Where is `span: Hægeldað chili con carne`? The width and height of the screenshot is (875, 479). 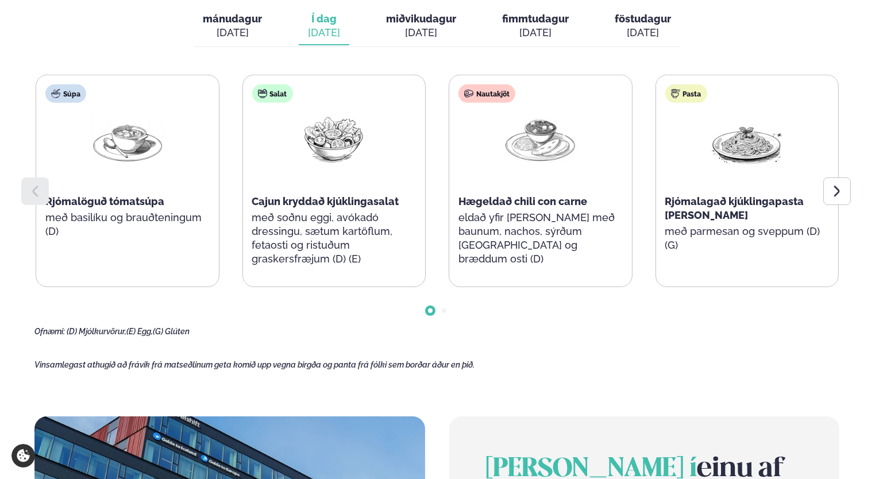 span: Hægeldað chili con carne is located at coordinates (523, 201).